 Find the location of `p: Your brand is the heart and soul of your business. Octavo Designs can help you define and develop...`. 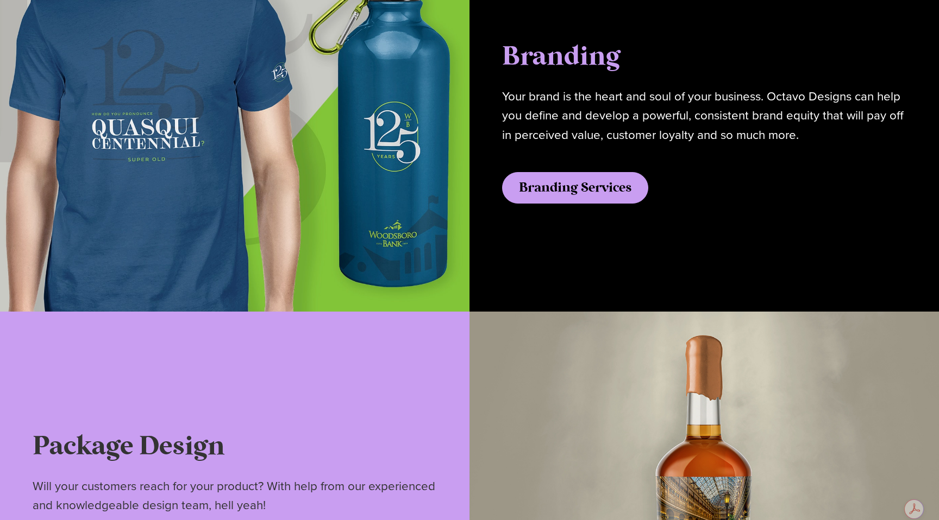

p: Your brand is the heart and soul of your business. Octavo Designs can help you define and develop... is located at coordinates (704, 116).